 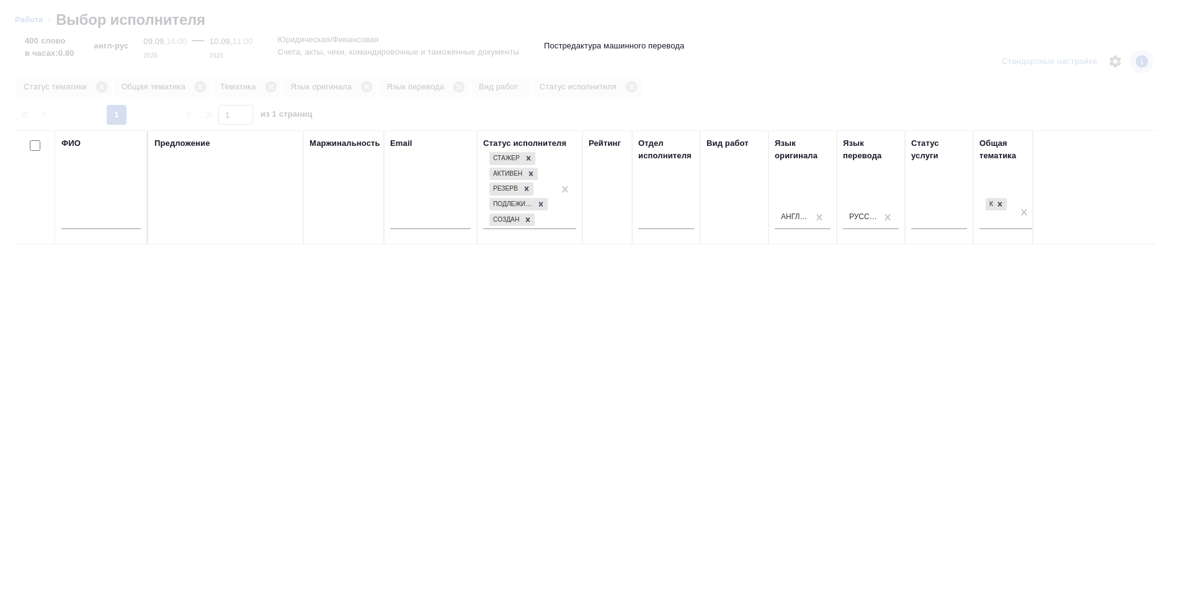 What do you see at coordinates (182, 143) in the screenshot?
I see `div: Предложение` at bounding box center [182, 143].